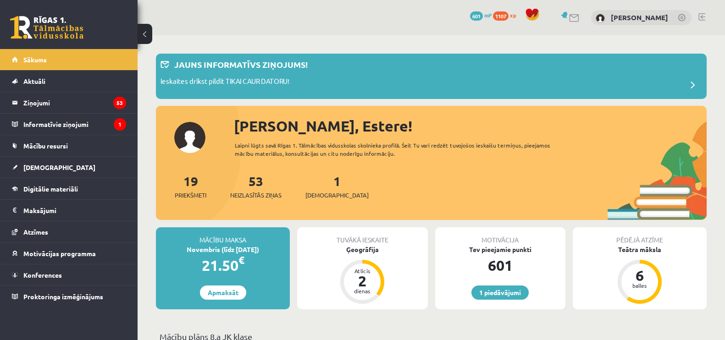 Image resolution: width=725 pixels, height=340 pixels. What do you see at coordinates (69, 275) in the screenshot?
I see `a: Konferences` at bounding box center [69, 275].